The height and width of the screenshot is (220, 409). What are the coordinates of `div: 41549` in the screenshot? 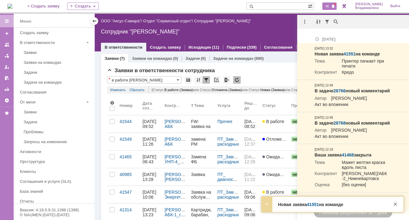 It's located at (128, 139).